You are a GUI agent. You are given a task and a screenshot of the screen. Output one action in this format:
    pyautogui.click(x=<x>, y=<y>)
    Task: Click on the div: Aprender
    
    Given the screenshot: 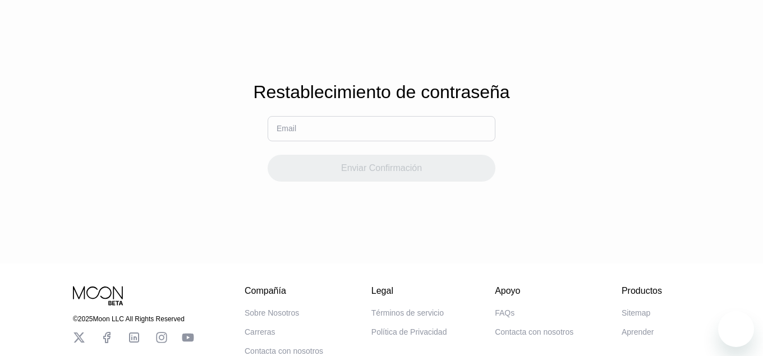 What is the action you would take?
    pyautogui.click(x=638, y=332)
    